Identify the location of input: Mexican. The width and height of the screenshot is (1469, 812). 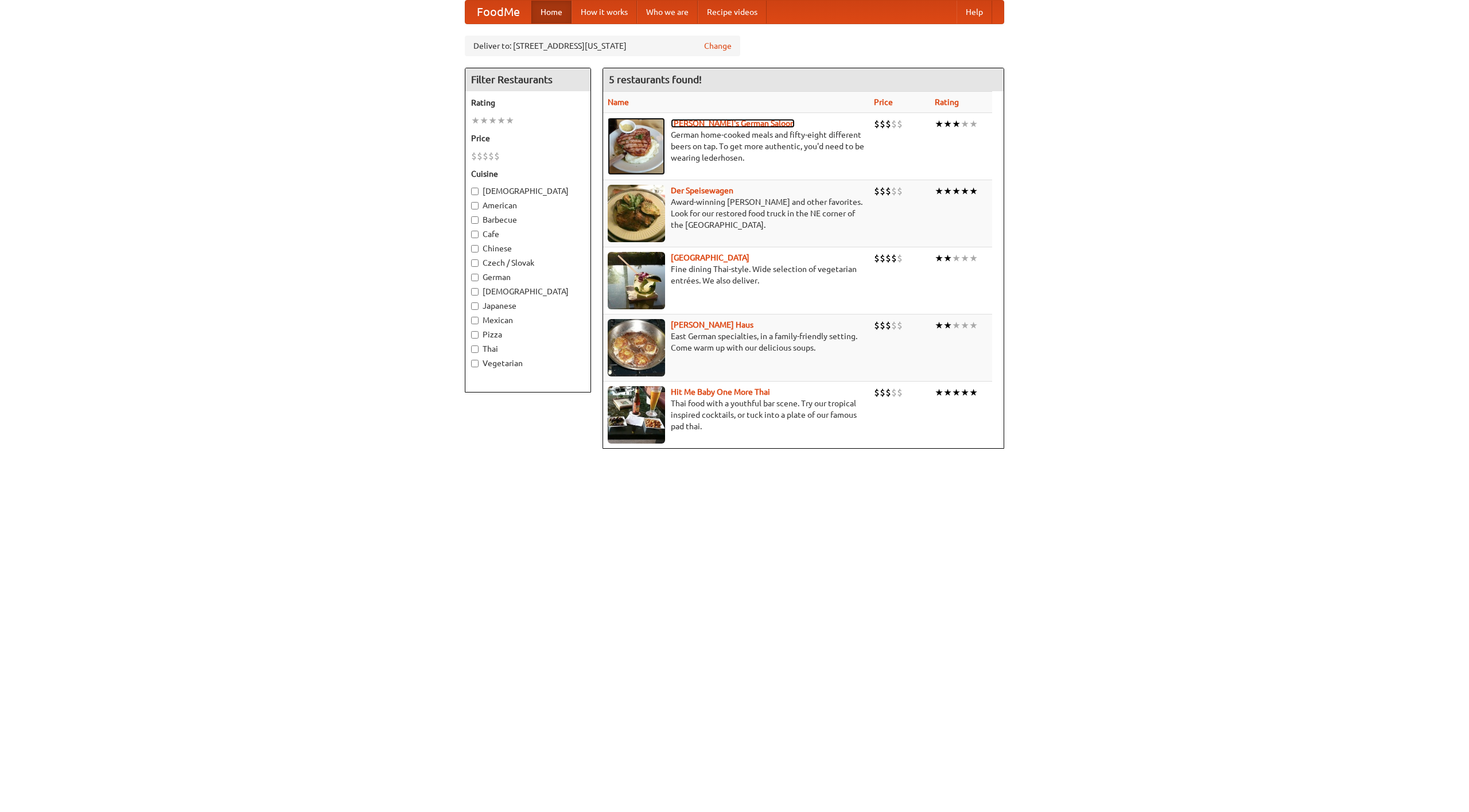
(474, 320).